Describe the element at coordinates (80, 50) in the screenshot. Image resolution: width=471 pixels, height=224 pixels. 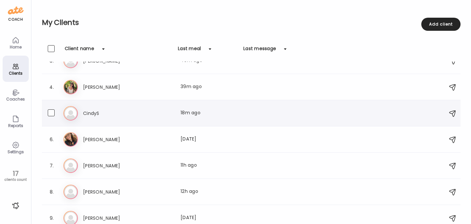
I see `div: Client name` at that location.